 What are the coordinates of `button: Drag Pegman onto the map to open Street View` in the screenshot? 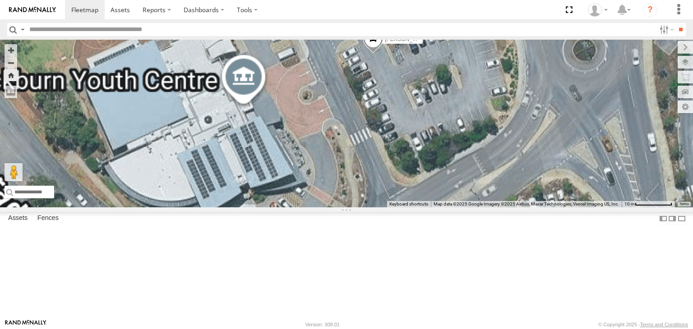 It's located at (14, 172).